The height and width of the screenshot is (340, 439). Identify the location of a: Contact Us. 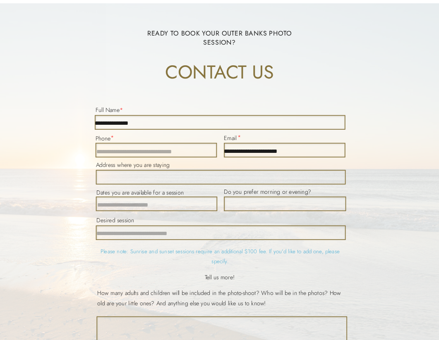
(412, 11).